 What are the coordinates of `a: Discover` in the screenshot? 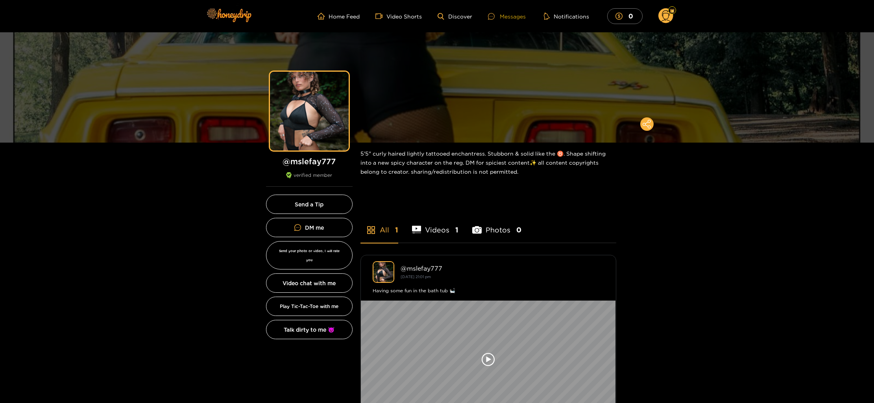 It's located at (455, 16).